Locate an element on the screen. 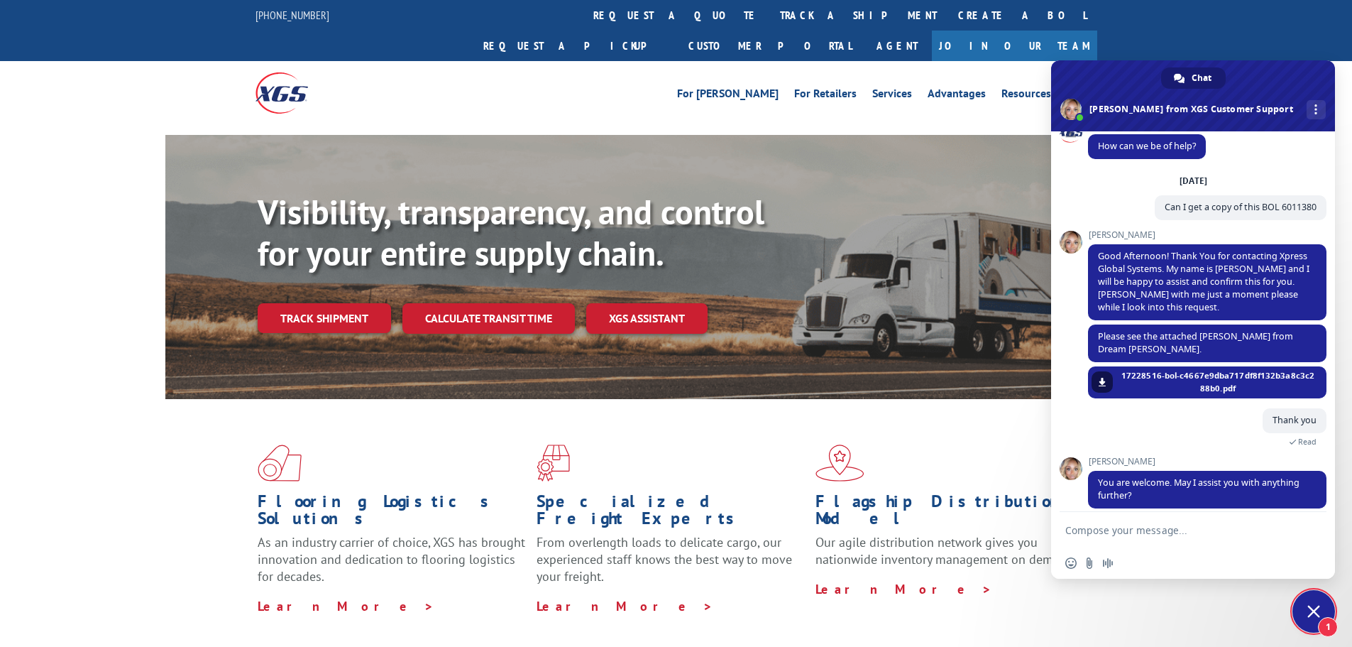  a: Calculate transit time is located at coordinates (488, 318).